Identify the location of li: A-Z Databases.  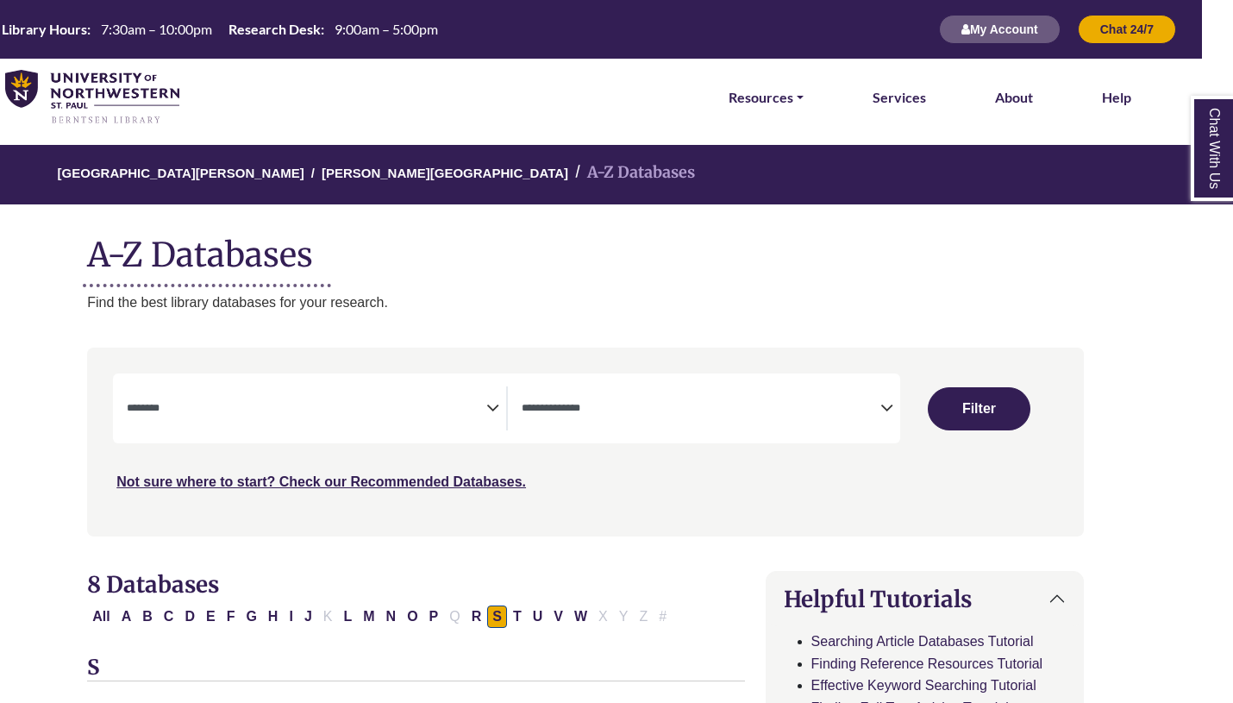
(631, 172).